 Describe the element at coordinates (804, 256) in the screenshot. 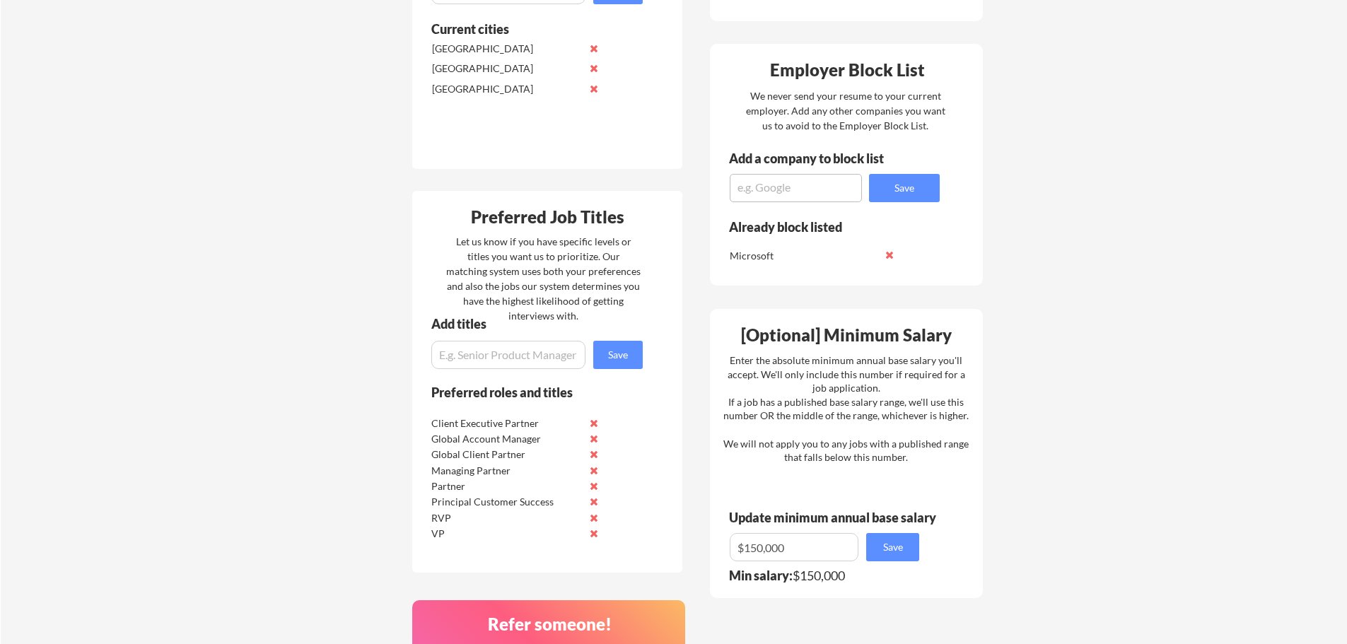

I see `div: Microsoft` at that location.